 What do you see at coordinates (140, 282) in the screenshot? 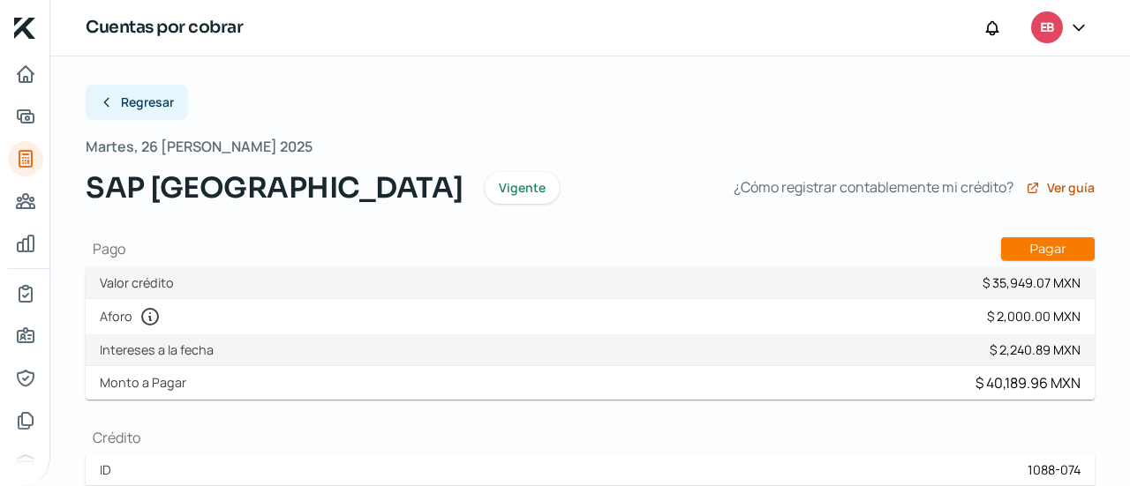
I see `label: Valor crédito` at bounding box center [140, 282].